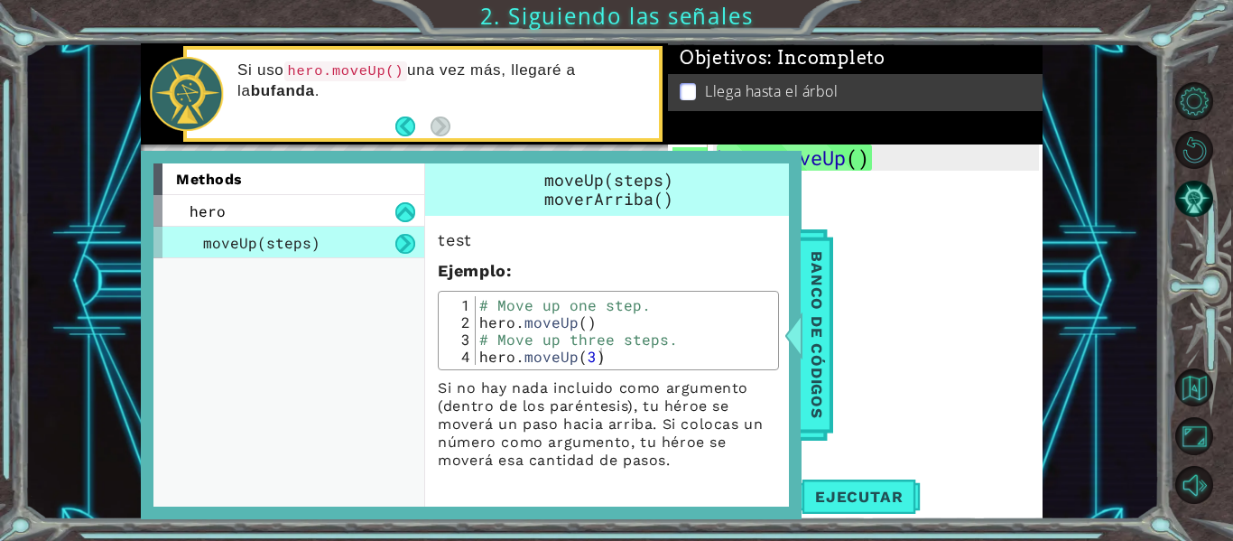 This screenshot has height=541, width=1233. I want to click on span: Banco de códigos, so click(817, 335).